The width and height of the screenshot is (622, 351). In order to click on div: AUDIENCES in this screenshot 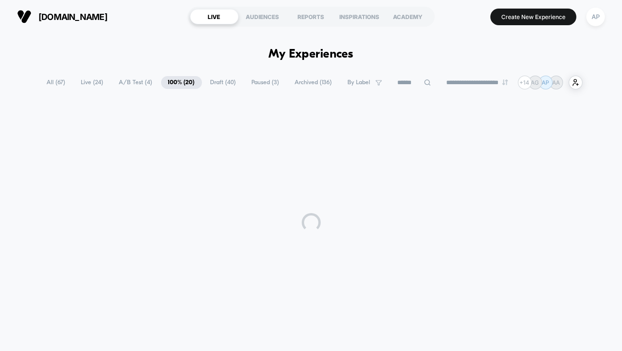, I will do `click(263, 17)`.